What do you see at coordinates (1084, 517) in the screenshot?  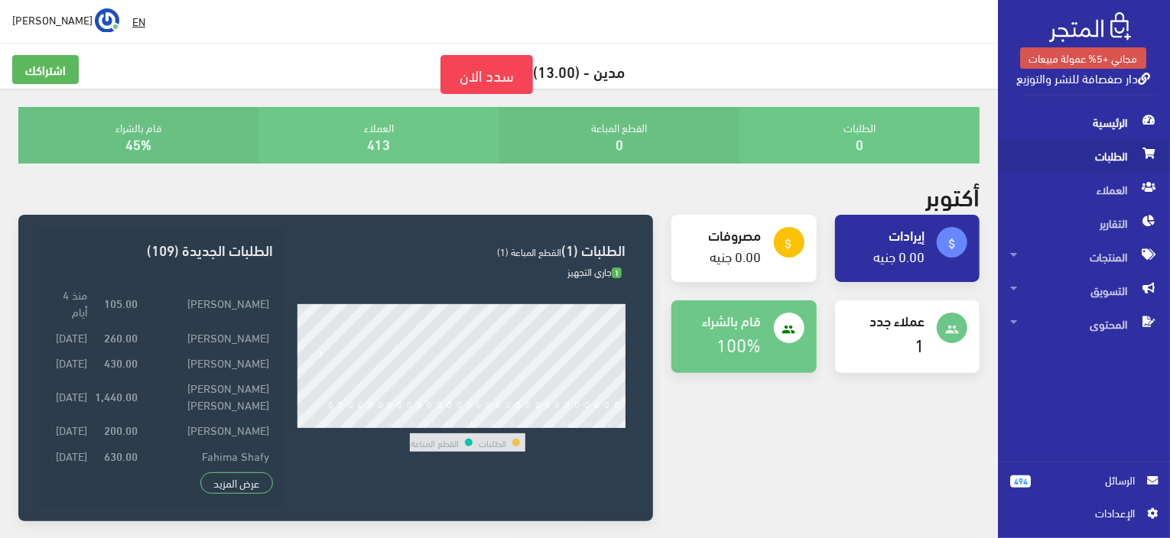 I see `a: اﻹعدادات` at bounding box center [1084, 517].